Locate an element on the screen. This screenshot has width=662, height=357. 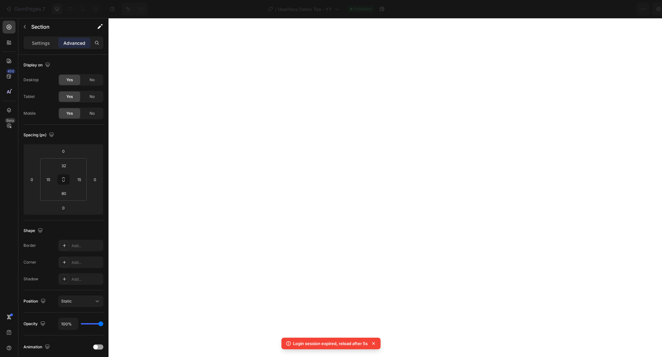
div: Corner is located at coordinates (30, 262).